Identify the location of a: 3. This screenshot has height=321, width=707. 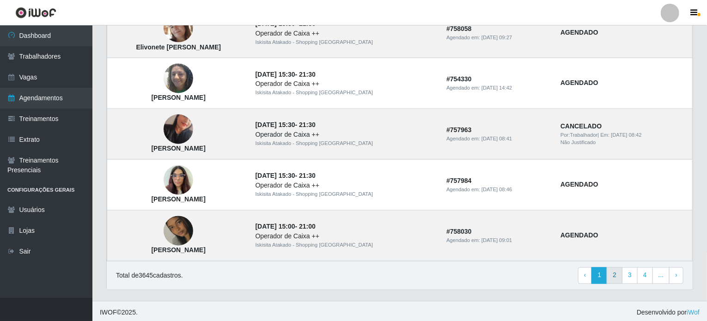
(630, 276).